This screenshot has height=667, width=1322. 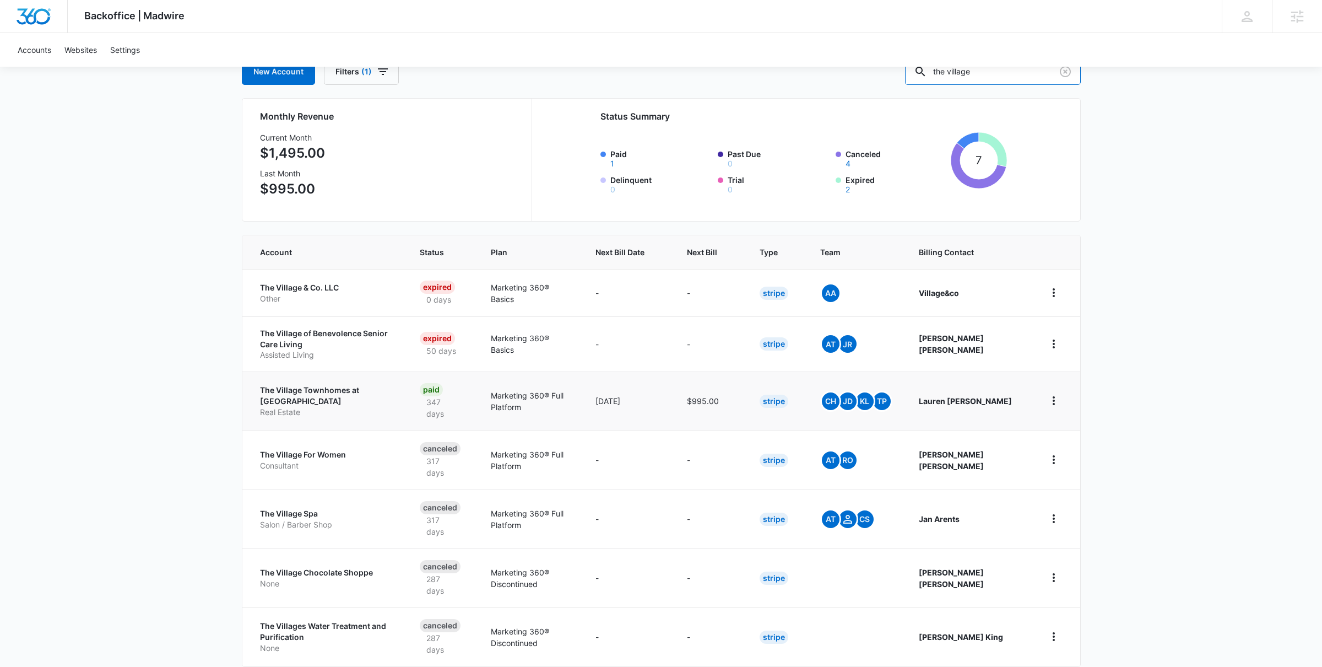 I want to click on span: AA, so click(x=831, y=293).